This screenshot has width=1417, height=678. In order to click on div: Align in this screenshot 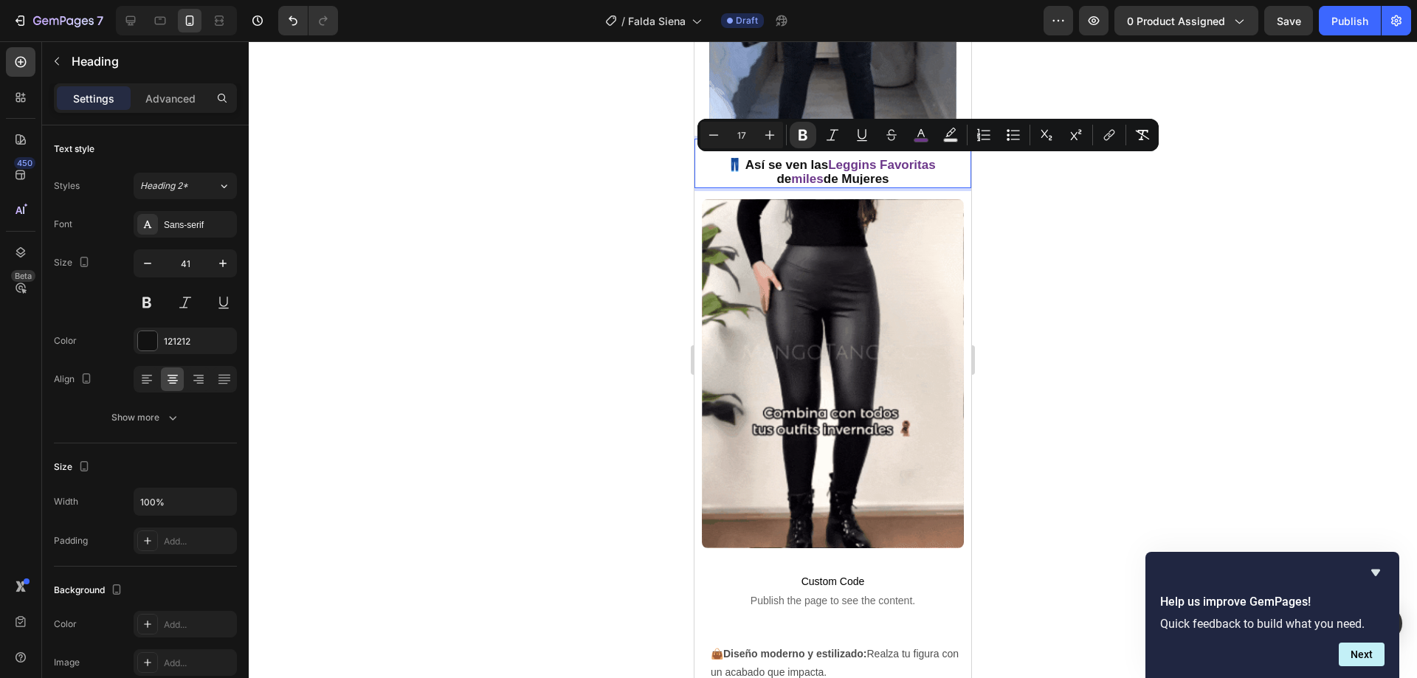, I will do `click(75, 379)`.